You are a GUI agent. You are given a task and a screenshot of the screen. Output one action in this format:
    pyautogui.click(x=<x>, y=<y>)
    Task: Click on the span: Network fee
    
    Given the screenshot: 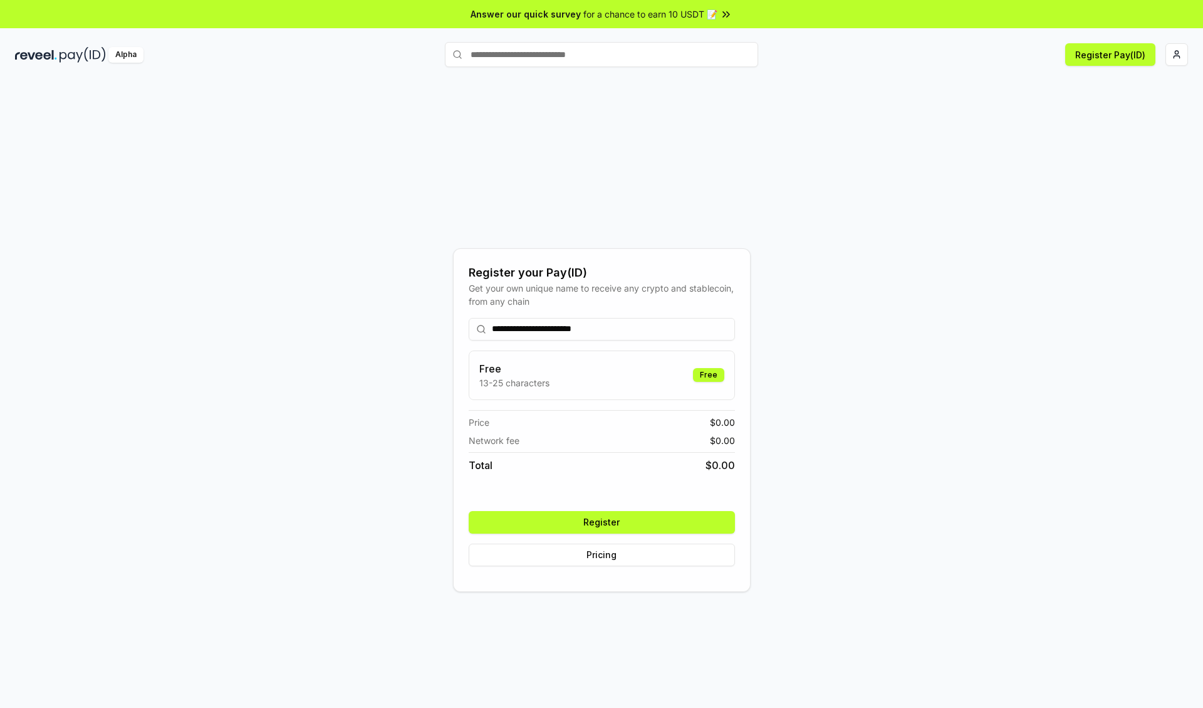 What is the action you would take?
    pyautogui.click(x=494, y=440)
    